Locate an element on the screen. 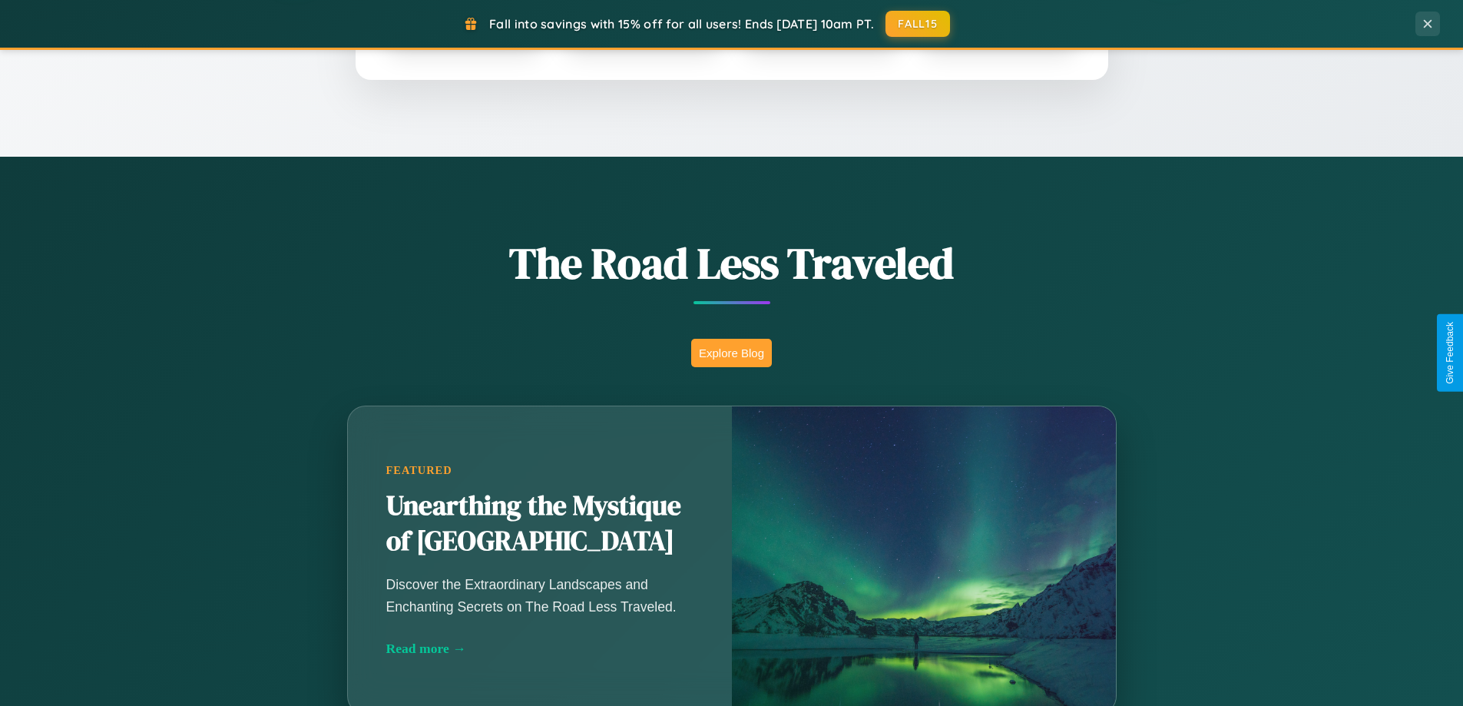 The width and height of the screenshot is (1463, 706). div: Give Feedback is located at coordinates (1450, 352).